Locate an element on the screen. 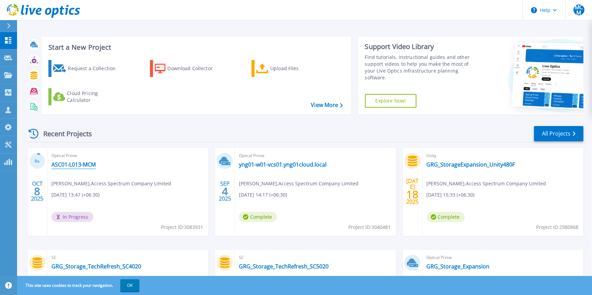 The width and height of the screenshot is (592, 295). div: Request a Collection is located at coordinates (95, 69).